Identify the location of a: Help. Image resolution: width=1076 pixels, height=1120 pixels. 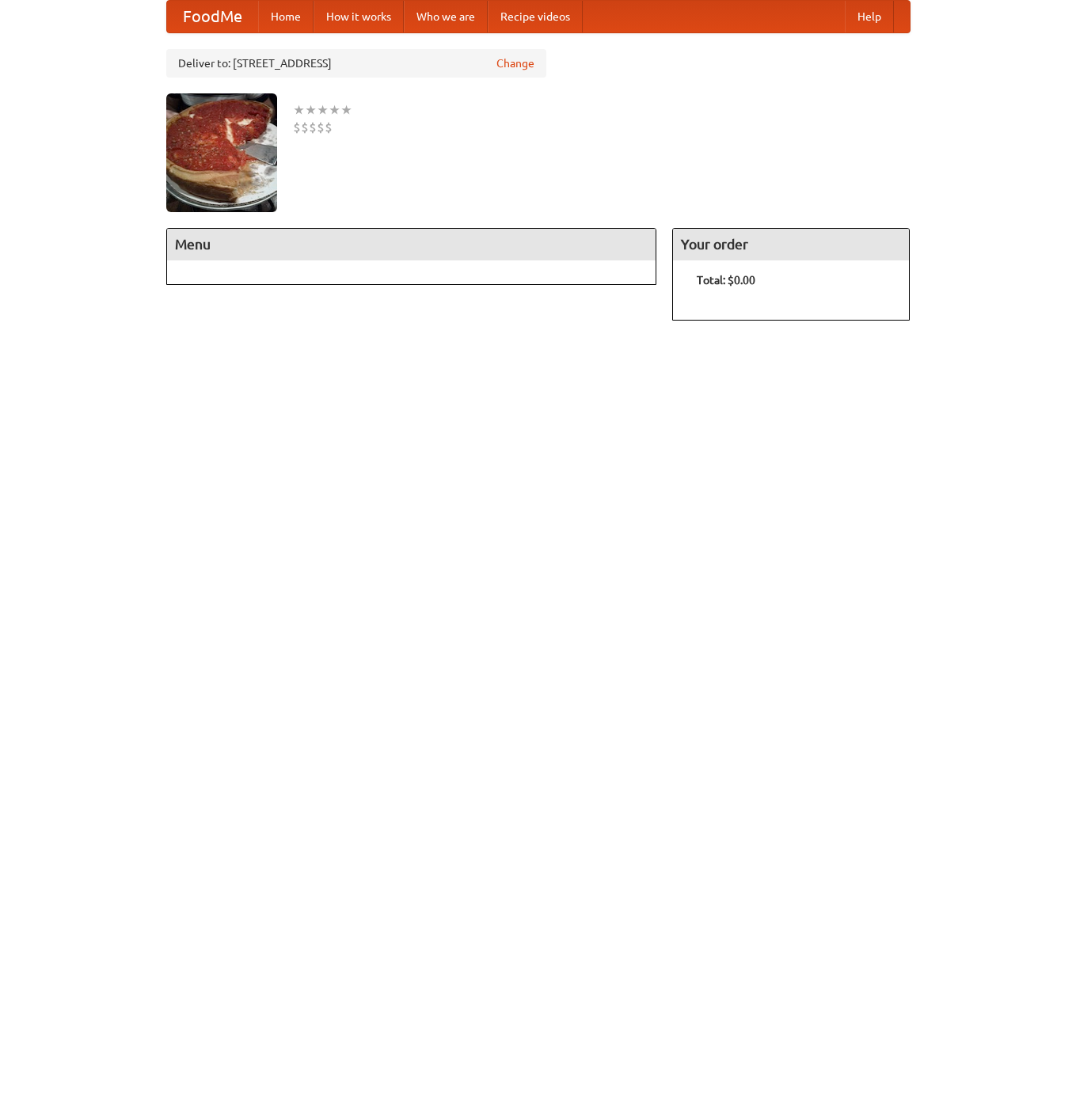
(869, 16).